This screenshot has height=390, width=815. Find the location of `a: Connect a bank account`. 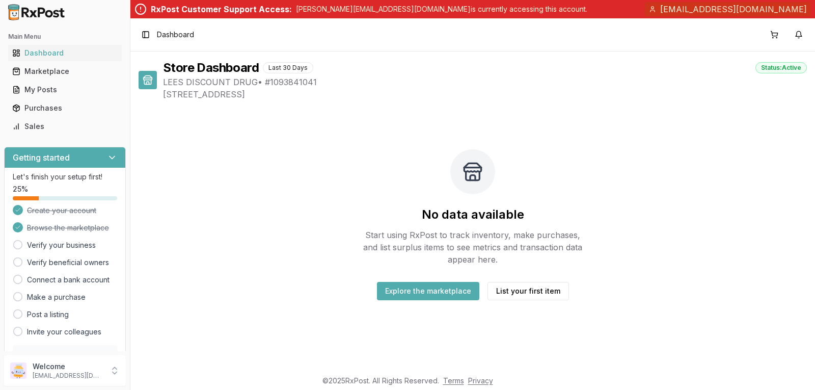

a: Connect a bank account is located at coordinates (68, 280).